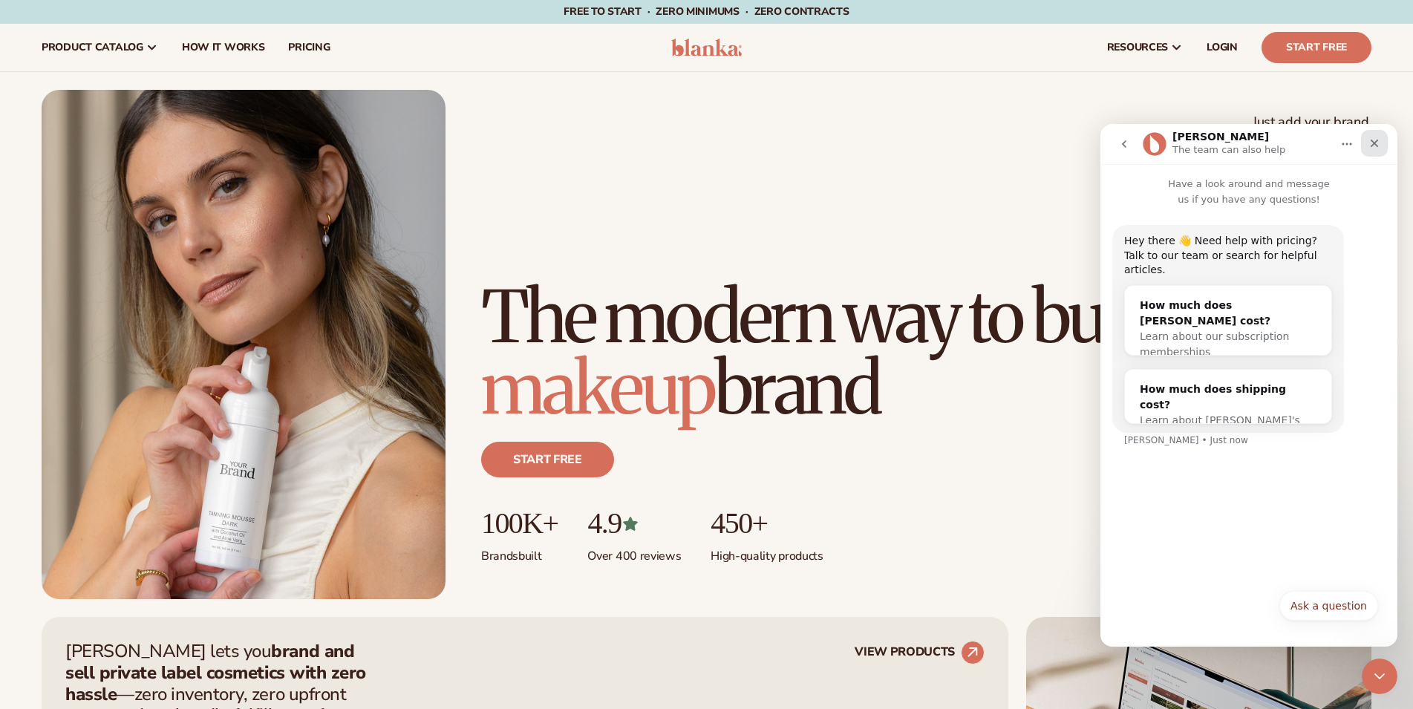 This screenshot has width=1413, height=709. What do you see at coordinates (274, 19) in the screenshot?
I see `div: Close` at bounding box center [274, 19].